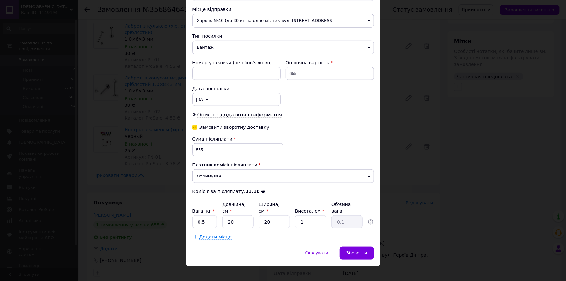 The width and height of the screenshot is (566, 281). What do you see at coordinates (216, 237) in the screenshot?
I see `span: Додати місце` at bounding box center [216, 237].